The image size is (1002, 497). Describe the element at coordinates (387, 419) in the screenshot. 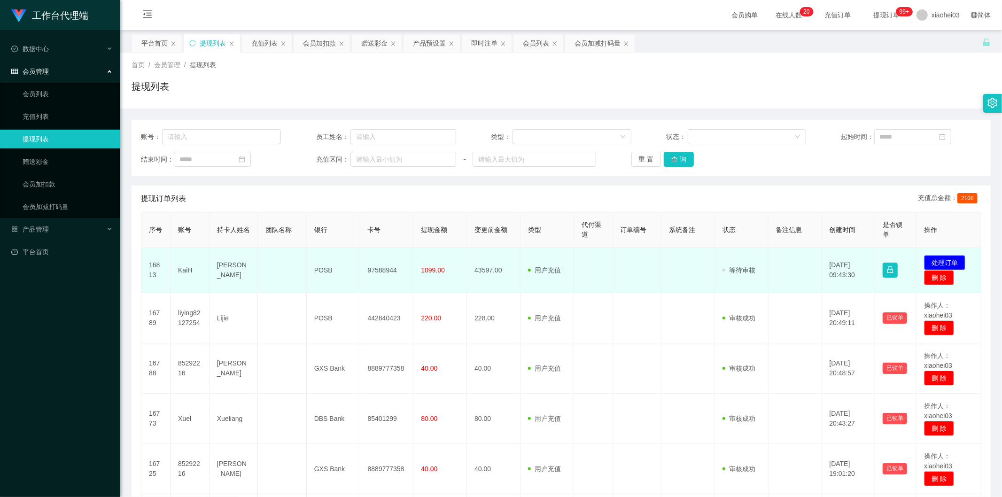

I see `td: 85401299` at that location.